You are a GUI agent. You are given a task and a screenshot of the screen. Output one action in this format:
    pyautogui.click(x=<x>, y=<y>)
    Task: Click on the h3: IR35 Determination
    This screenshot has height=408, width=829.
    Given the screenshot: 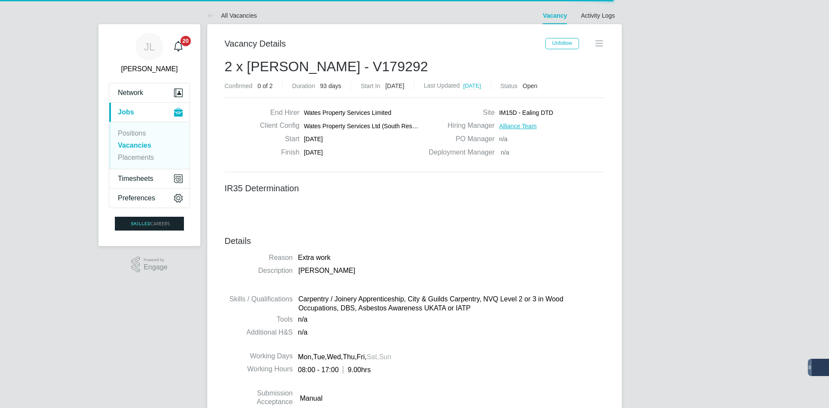 What is the action you would take?
    pyautogui.click(x=414, y=188)
    